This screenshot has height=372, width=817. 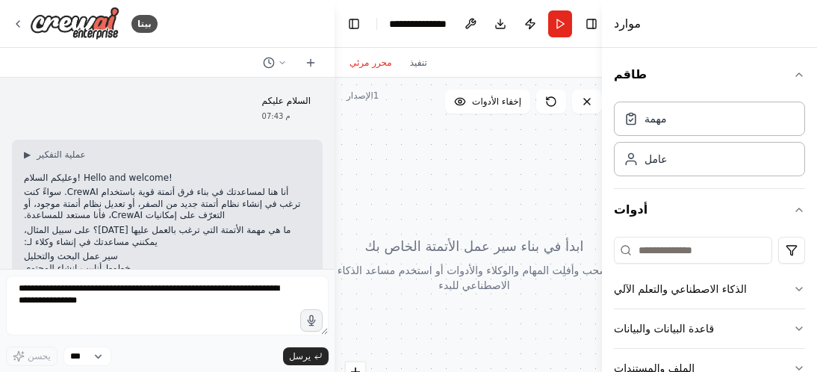 What do you see at coordinates (306, 356) in the screenshot?
I see `button: يرسل` at bounding box center [306, 356].